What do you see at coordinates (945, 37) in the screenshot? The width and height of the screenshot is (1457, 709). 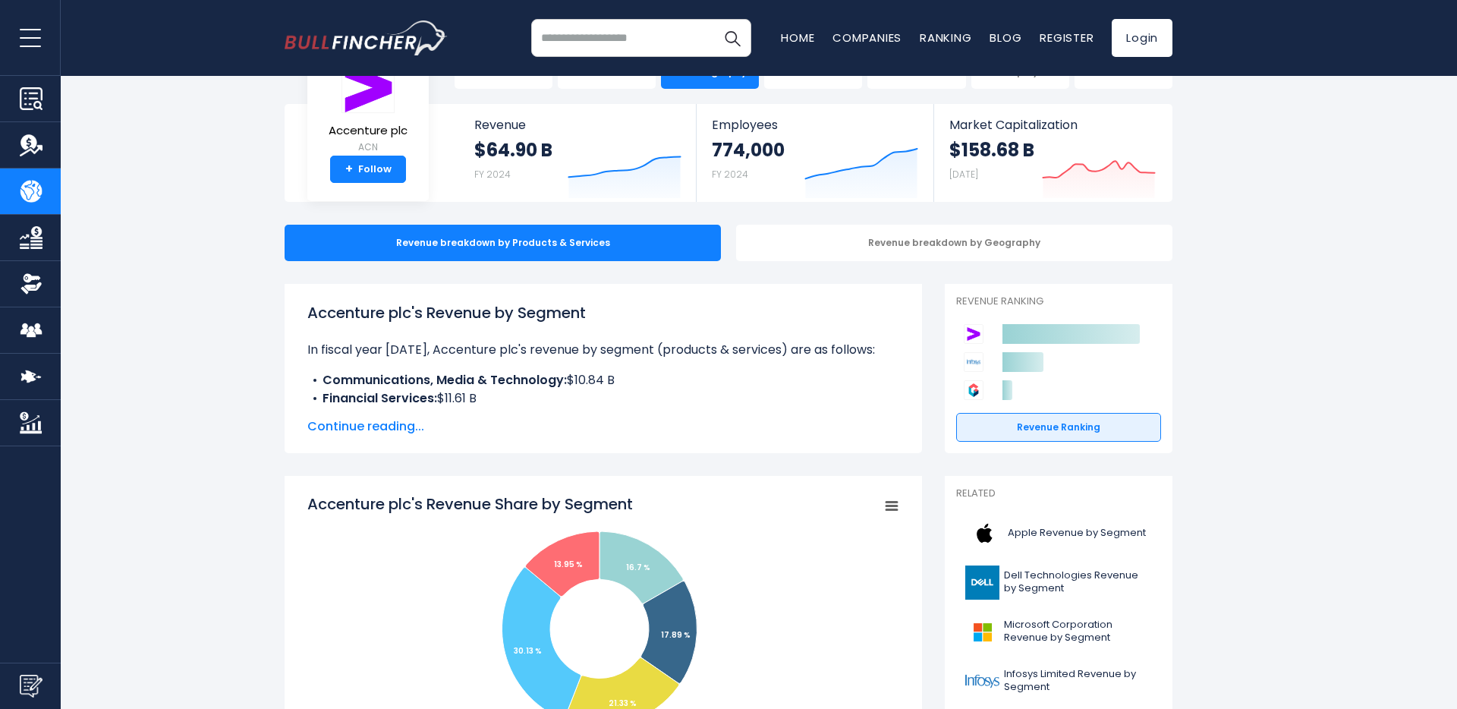 I see `a: Ranking` at bounding box center [945, 37].